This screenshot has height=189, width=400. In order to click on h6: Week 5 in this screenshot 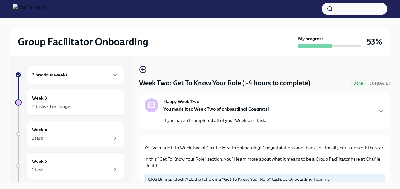, I will do `click(40, 161)`.